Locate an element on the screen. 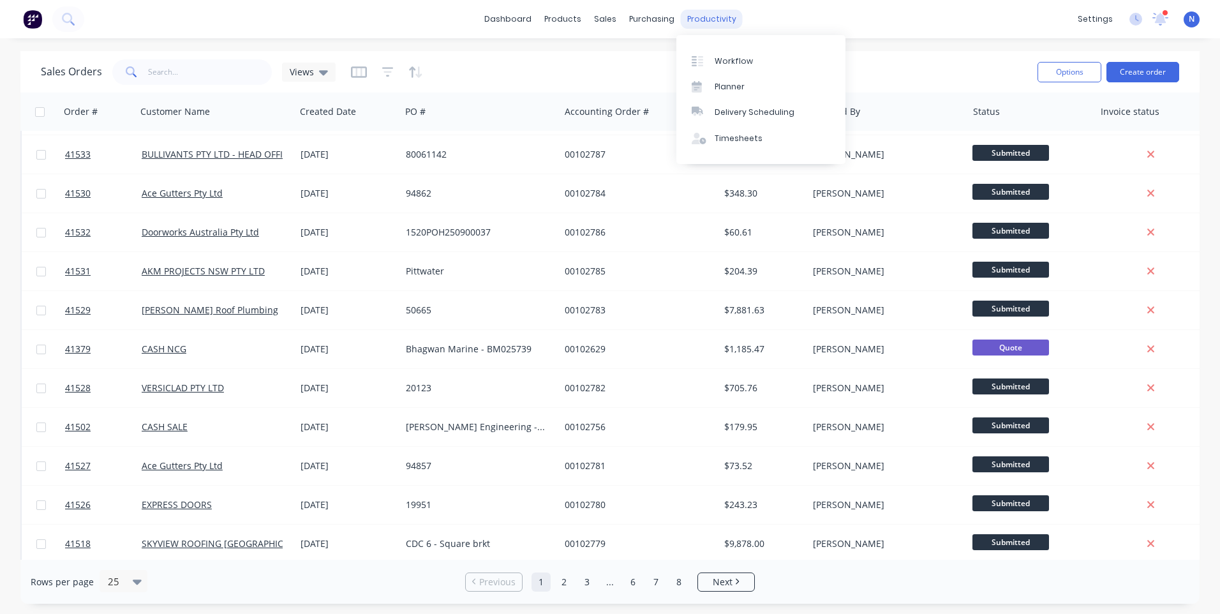 This screenshot has height=614, width=1220. span: 41533 is located at coordinates (78, 154).